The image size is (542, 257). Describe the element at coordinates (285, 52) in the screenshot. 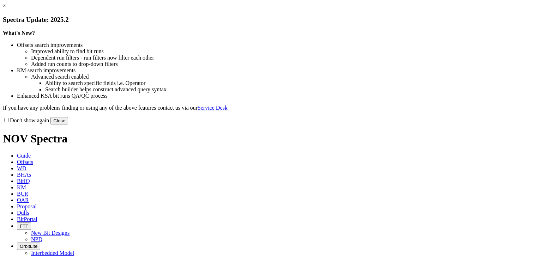

I see `li: Improved ability to find bit runs` at that location.